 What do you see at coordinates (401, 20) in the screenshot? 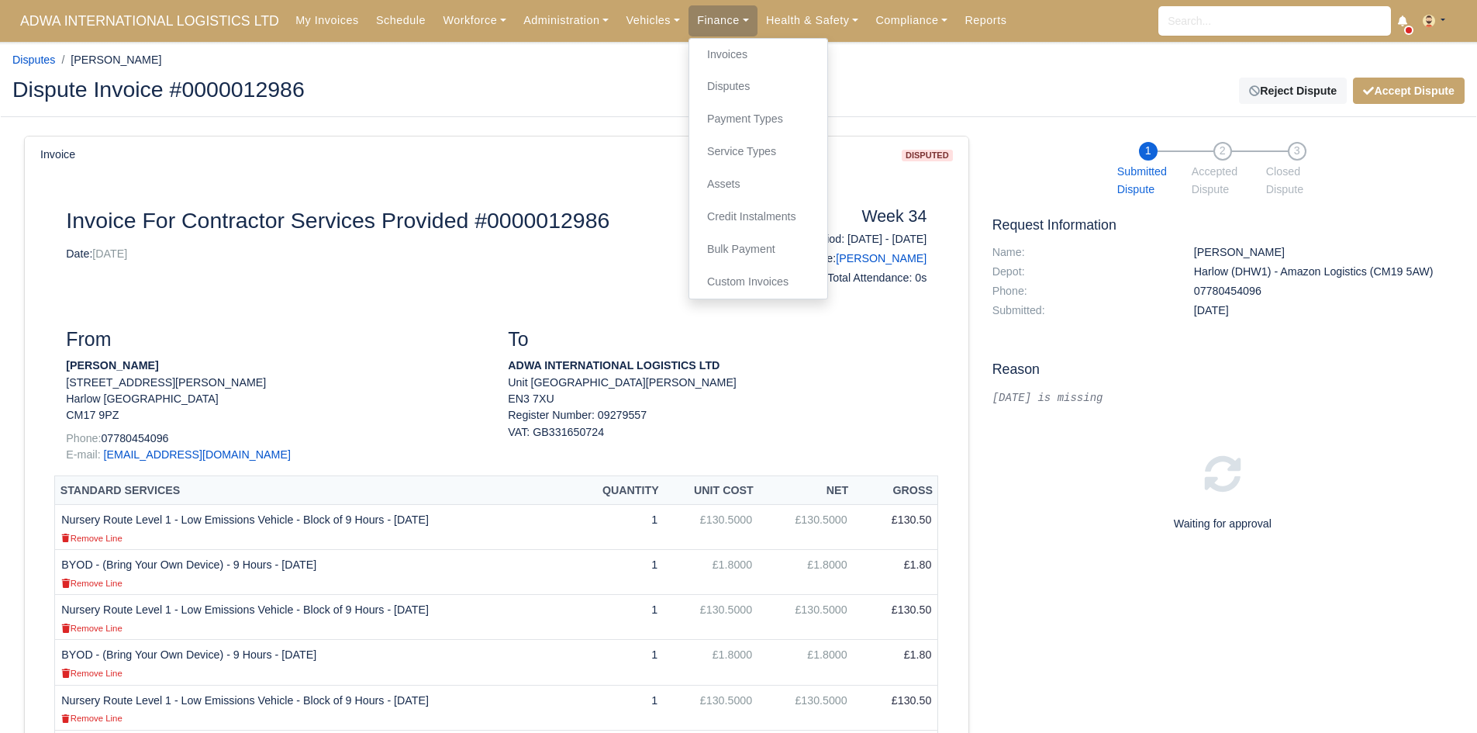
I see `a: Schedule` at bounding box center [401, 20].